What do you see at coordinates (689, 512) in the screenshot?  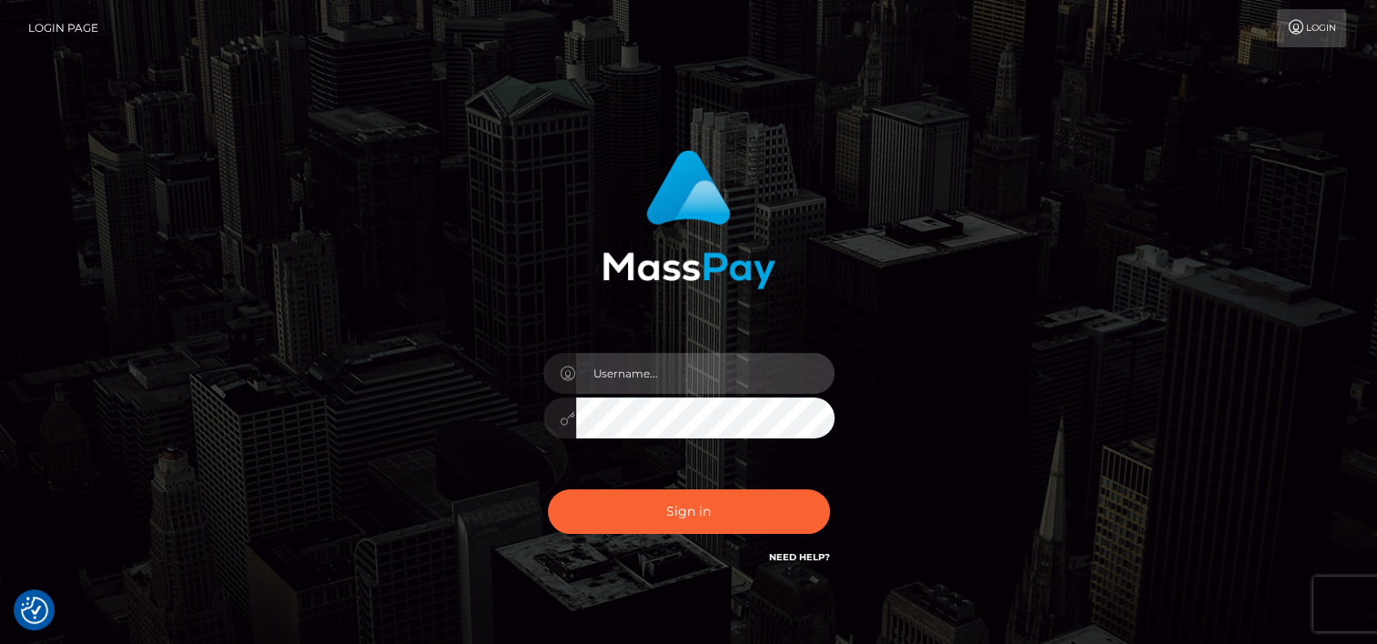 I see `button: Sign in` at bounding box center [689, 512].